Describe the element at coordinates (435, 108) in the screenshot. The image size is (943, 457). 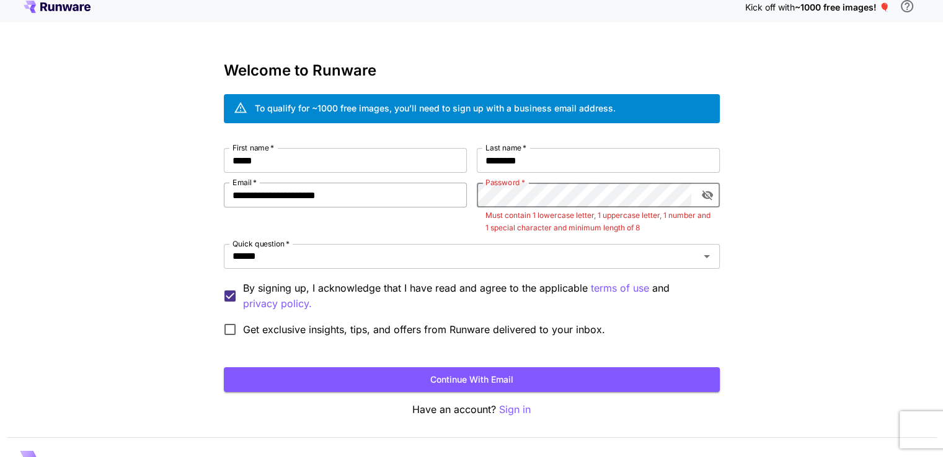
I see `div: To qualify for ~1000 free images, you’ll need to sign up with a business email address.` at that location.